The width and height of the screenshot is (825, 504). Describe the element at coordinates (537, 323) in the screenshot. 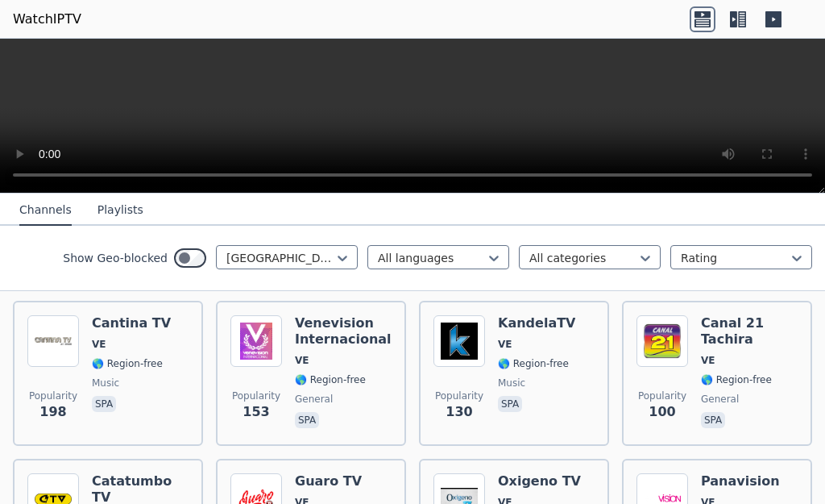

I see `h6: KandelaTV` at that location.